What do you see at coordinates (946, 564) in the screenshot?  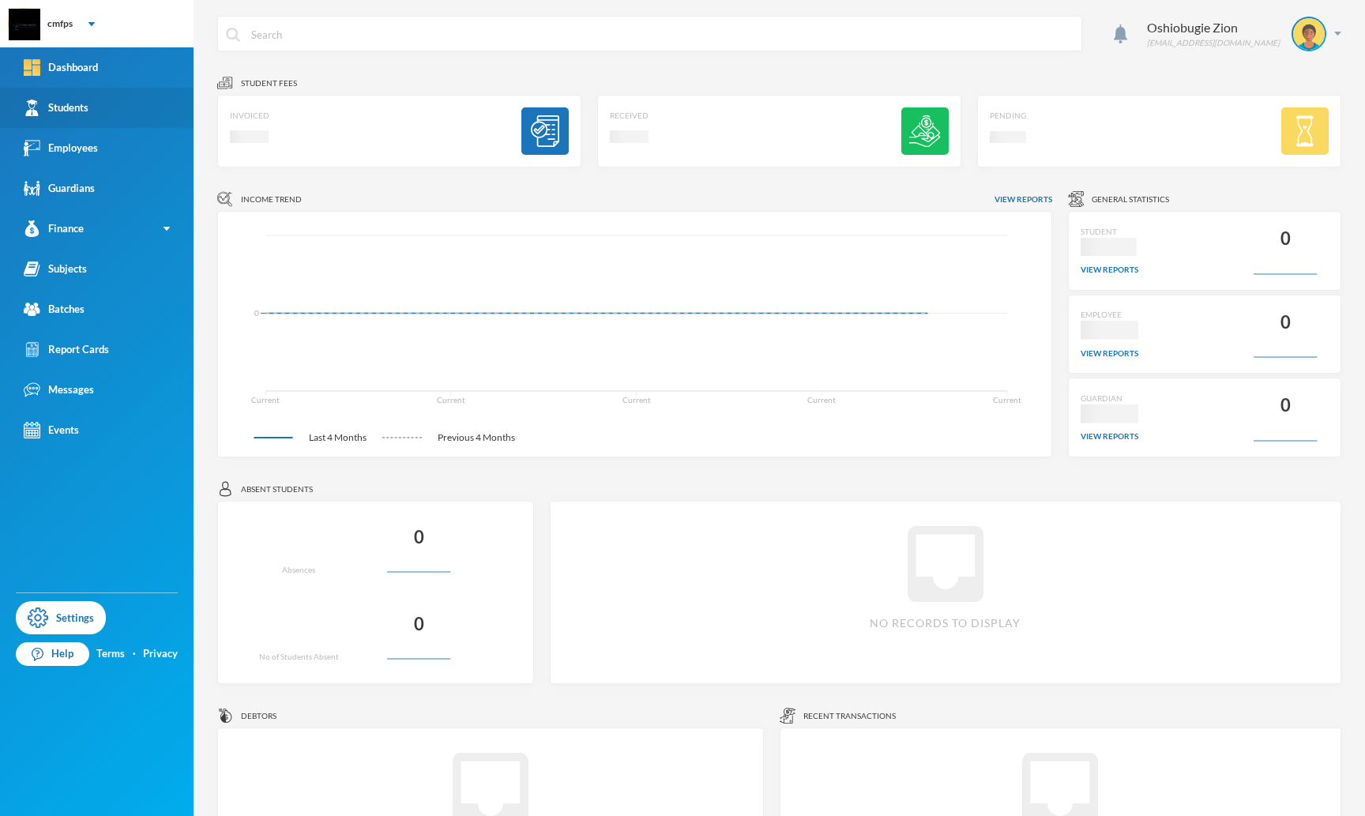 I see `i: inbox` at bounding box center [946, 564].